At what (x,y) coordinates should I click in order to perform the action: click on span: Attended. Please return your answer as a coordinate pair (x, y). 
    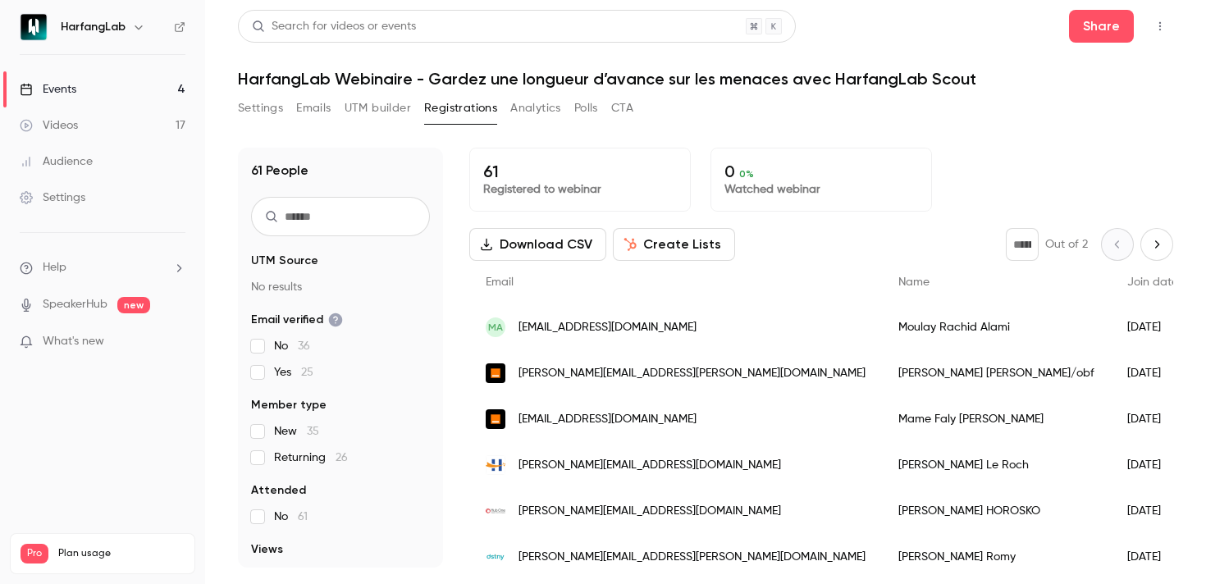
    Looking at the image, I should click on (278, 491).